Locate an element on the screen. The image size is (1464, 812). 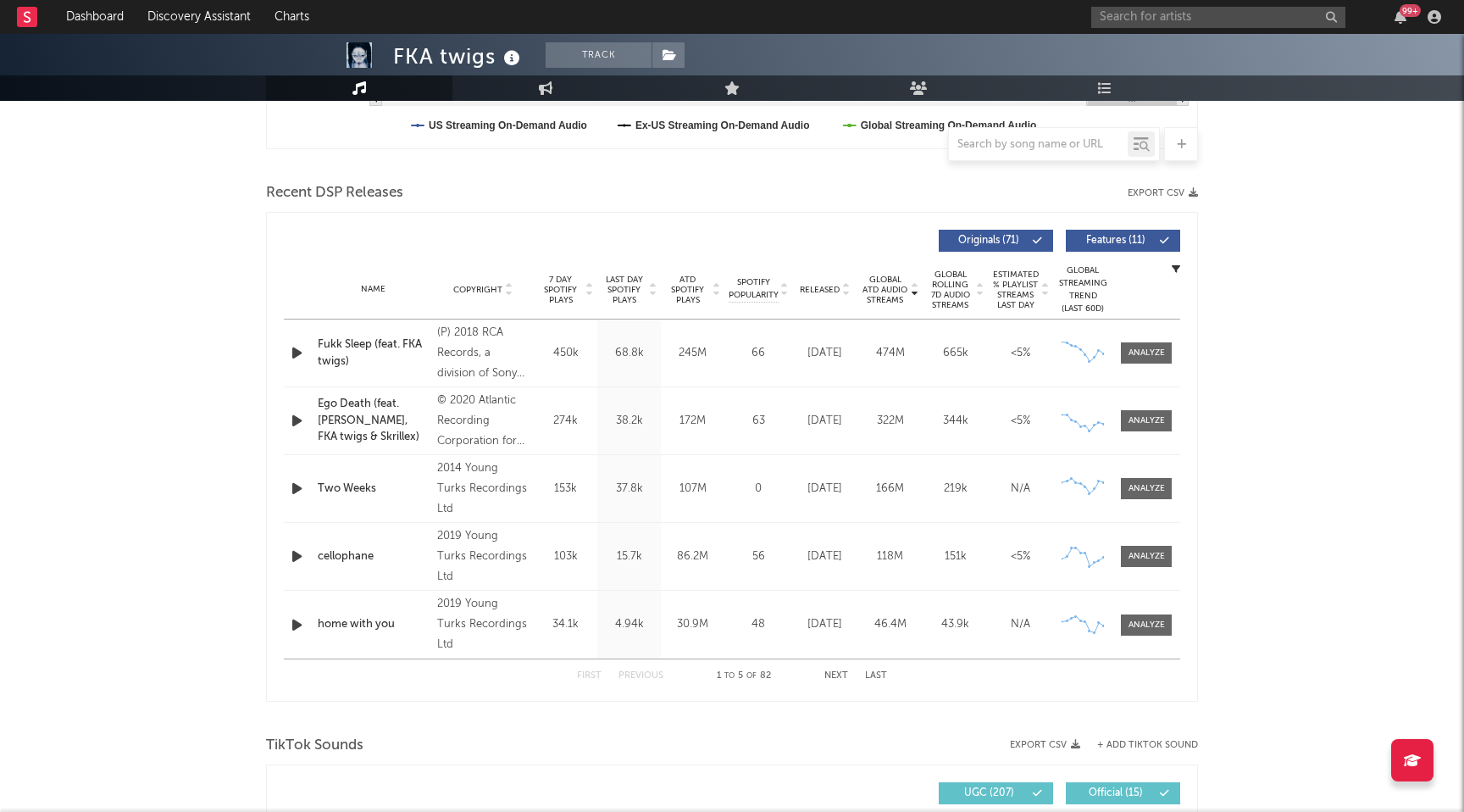
span: Copyright is located at coordinates (478, 290).